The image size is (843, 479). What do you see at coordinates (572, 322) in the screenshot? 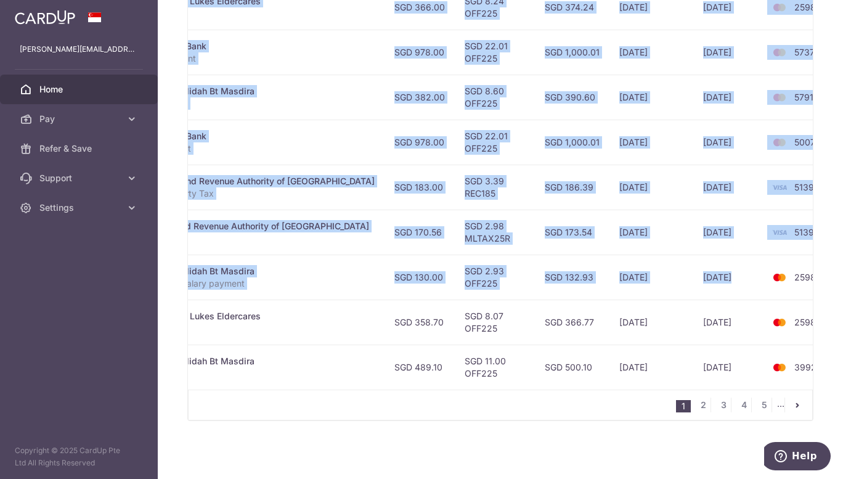
I see `td: SGD 366.77` at bounding box center [572, 322].